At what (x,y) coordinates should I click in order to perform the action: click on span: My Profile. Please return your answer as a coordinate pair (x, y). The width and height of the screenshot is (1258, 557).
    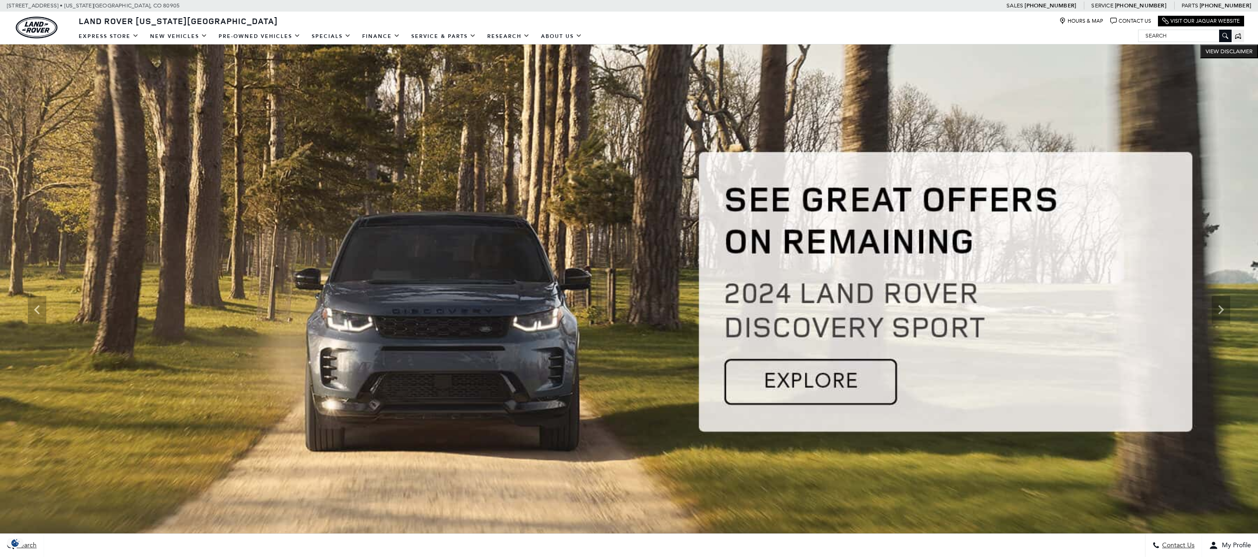
    Looking at the image, I should click on (1234, 546).